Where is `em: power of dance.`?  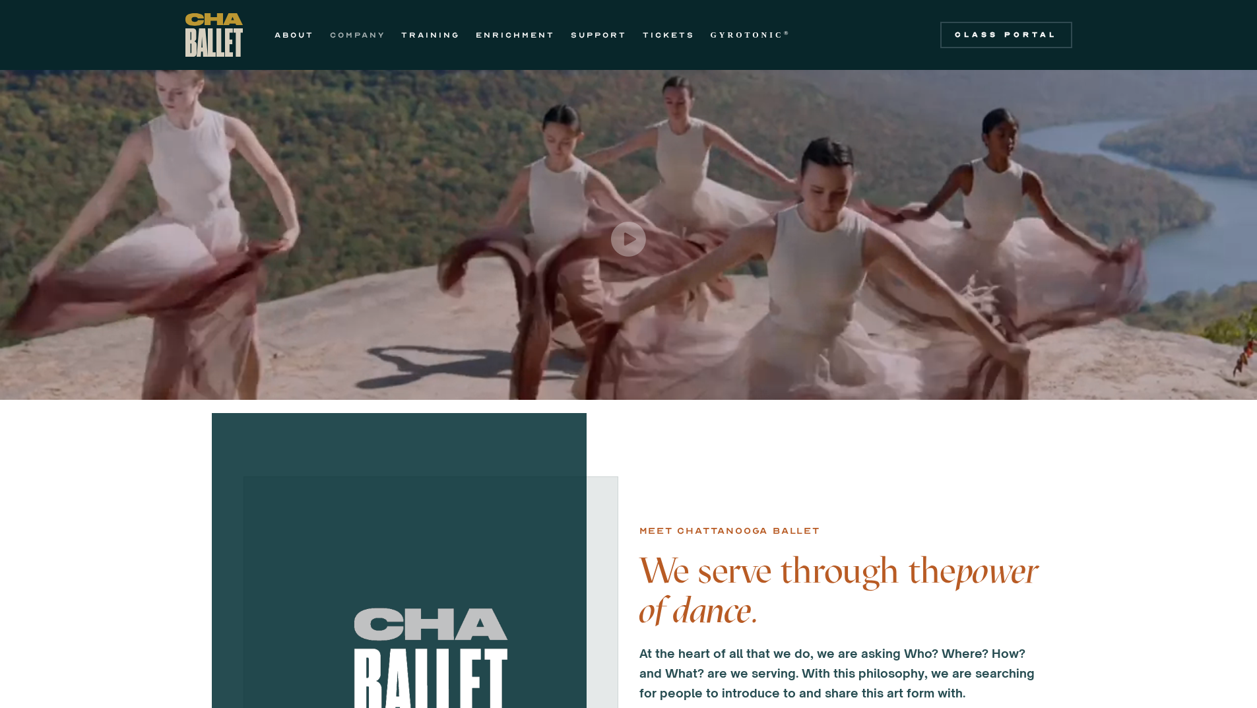 em: power of dance. is located at coordinates (839, 590).